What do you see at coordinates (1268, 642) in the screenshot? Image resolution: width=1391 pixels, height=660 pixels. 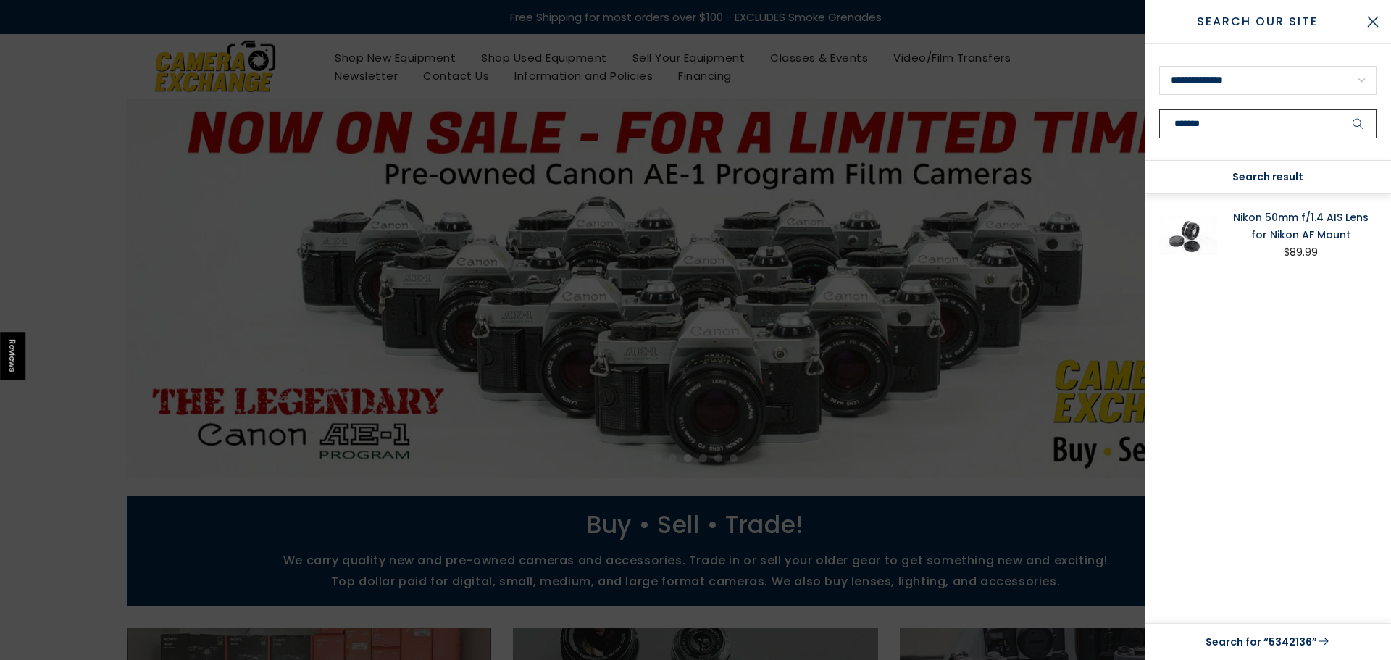 I see `a: Search for “5342136”` at bounding box center [1268, 642].